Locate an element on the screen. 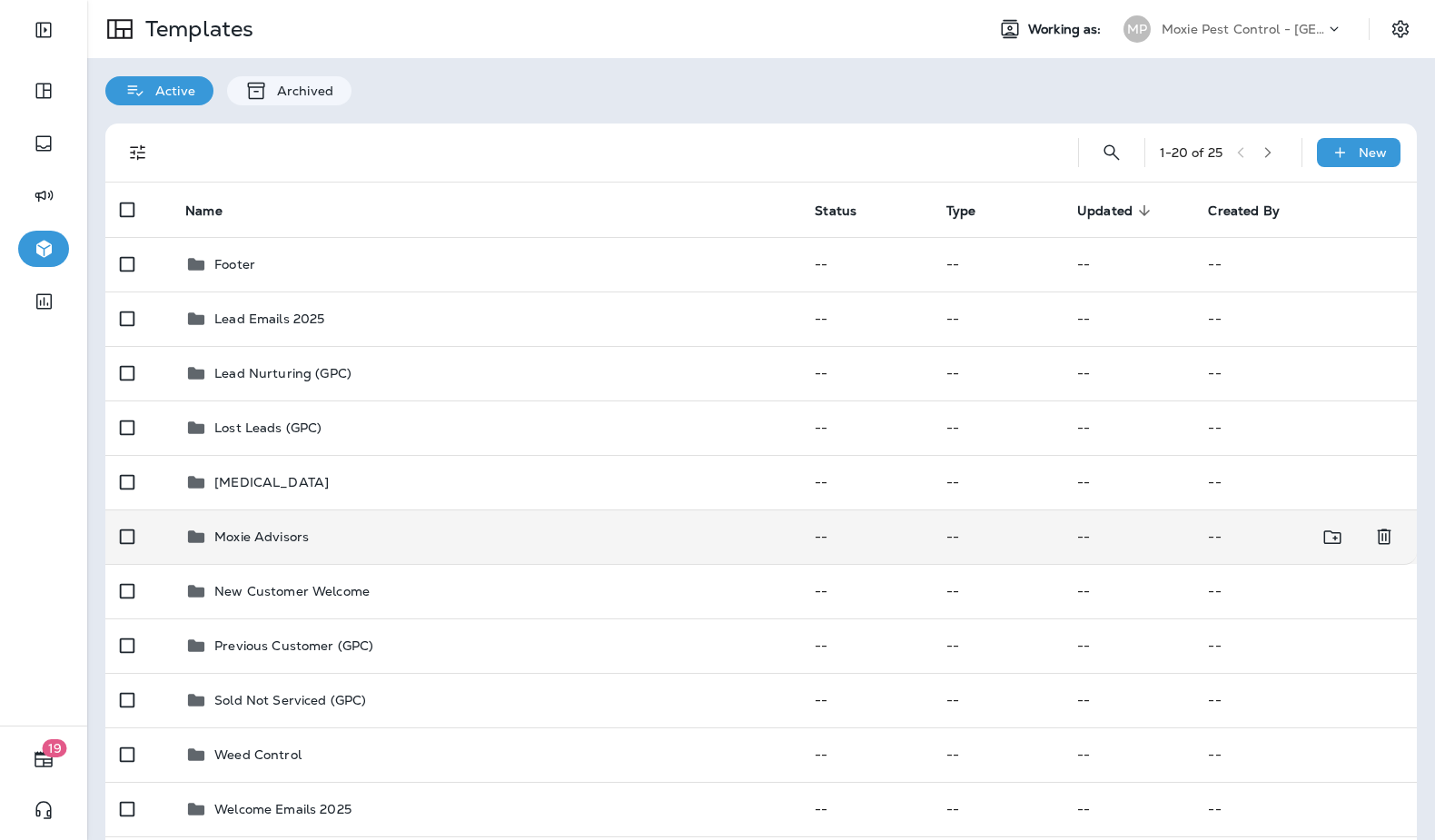 Image resolution: width=1435 pixels, height=840 pixels. button: Move to folder is located at coordinates (1332, 536).